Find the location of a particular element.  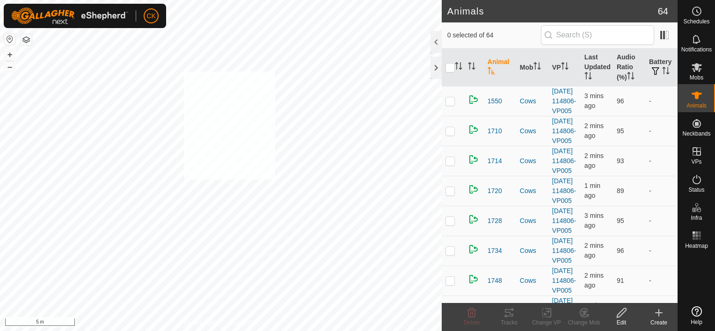

span: 0 selected of 64 is located at coordinates (494, 35).